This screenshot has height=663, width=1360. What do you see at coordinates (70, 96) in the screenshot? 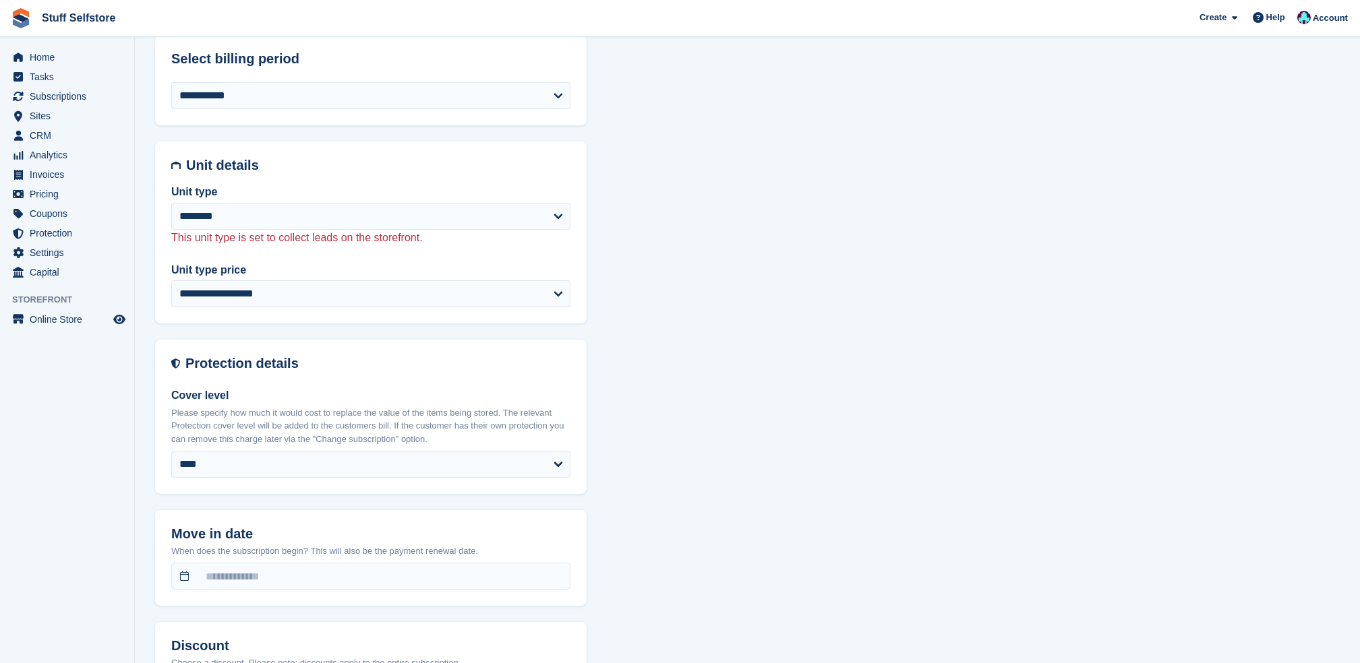
I see `span: Subscriptions` at bounding box center [70, 96].